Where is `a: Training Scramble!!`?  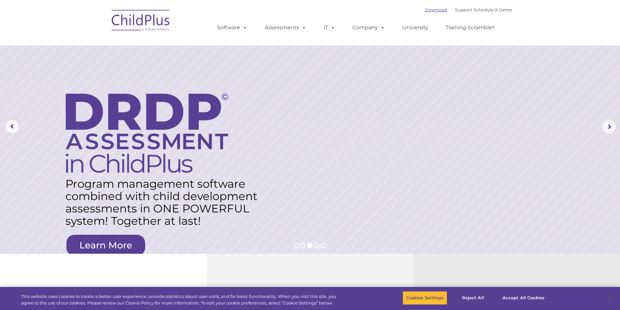
a: Training Scramble!! is located at coordinates (470, 28).